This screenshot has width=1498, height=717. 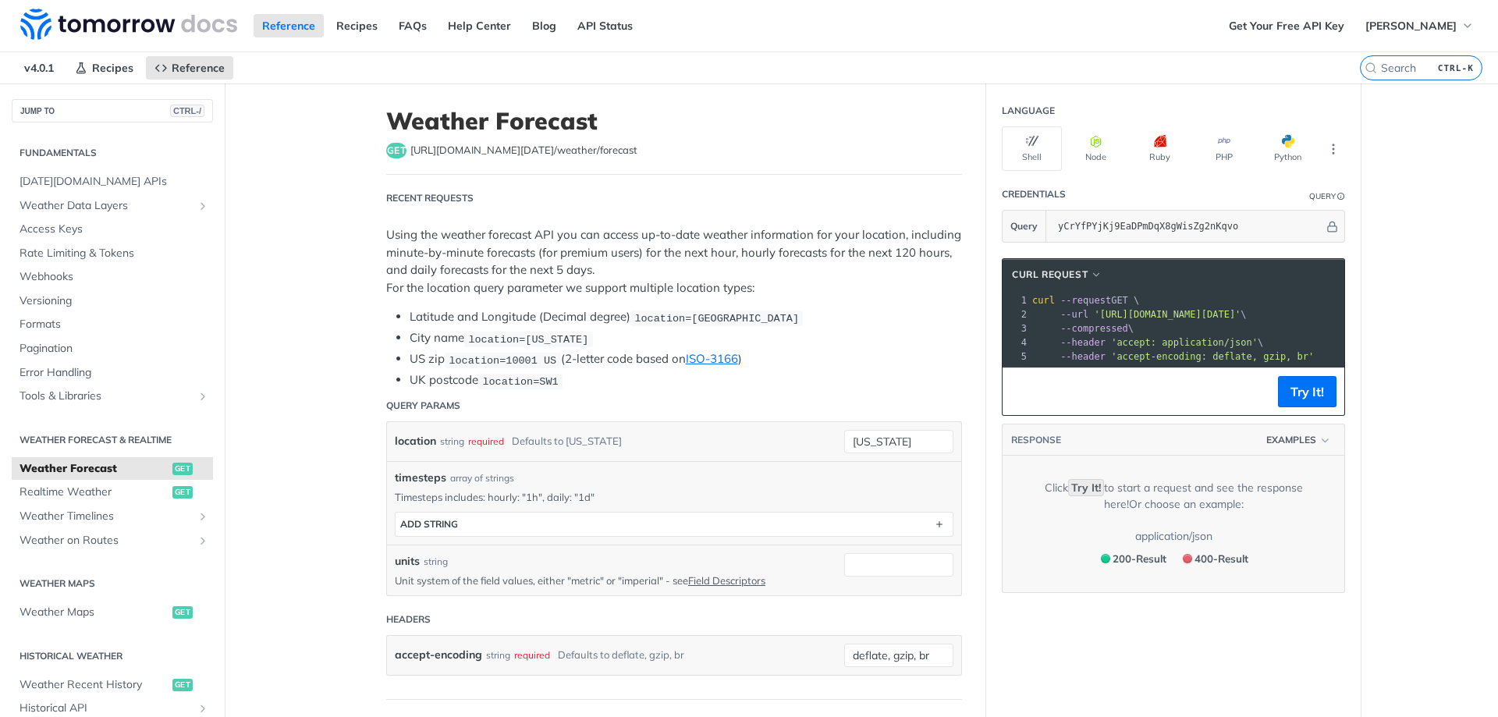 What do you see at coordinates (1034, 194) in the screenshot?
I see `div: Credentials` at bounding box center [1034, 194].